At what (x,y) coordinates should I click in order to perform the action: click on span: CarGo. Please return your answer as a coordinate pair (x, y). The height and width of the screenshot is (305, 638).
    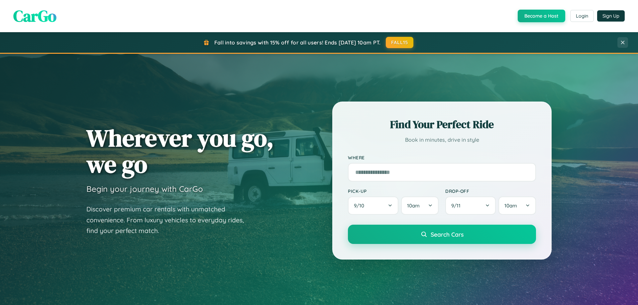
    Looking at the image, I should click on (35, 16).